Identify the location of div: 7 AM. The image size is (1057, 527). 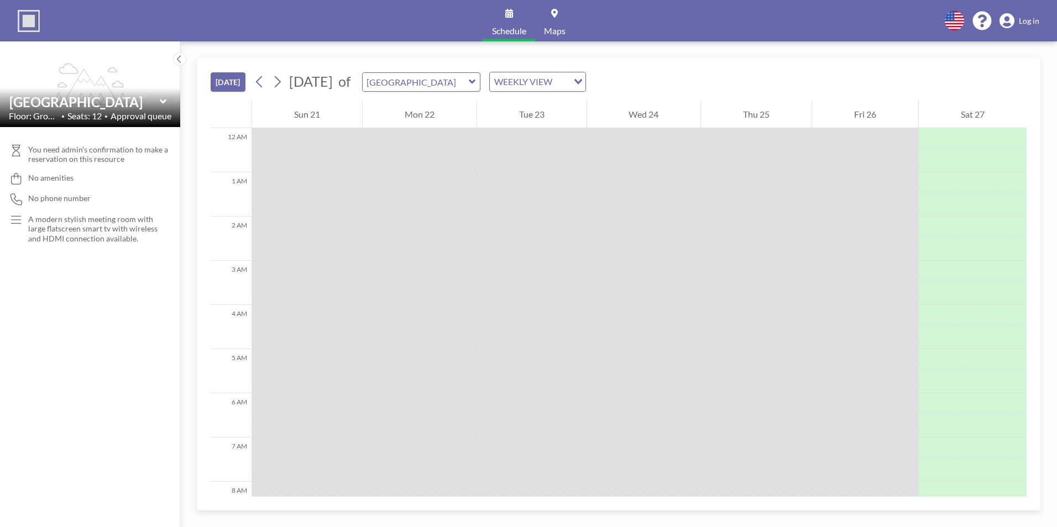
(231, 460).